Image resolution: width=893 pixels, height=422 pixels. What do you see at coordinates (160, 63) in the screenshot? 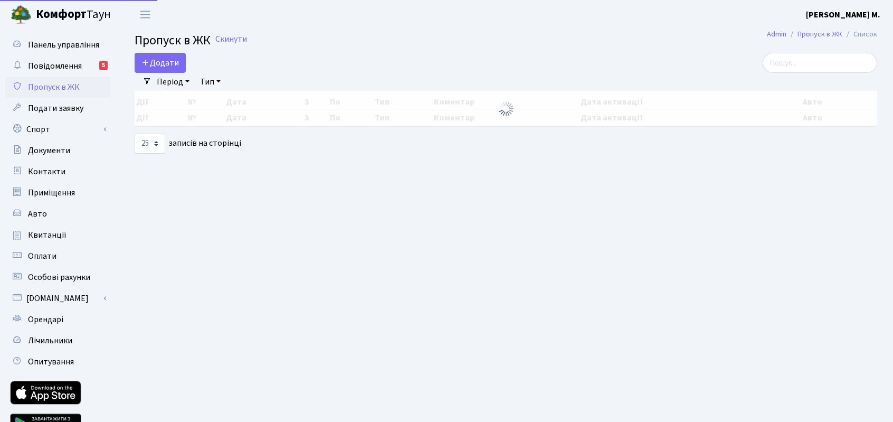
I see `span: Додати` at bounding box center [160, 63].